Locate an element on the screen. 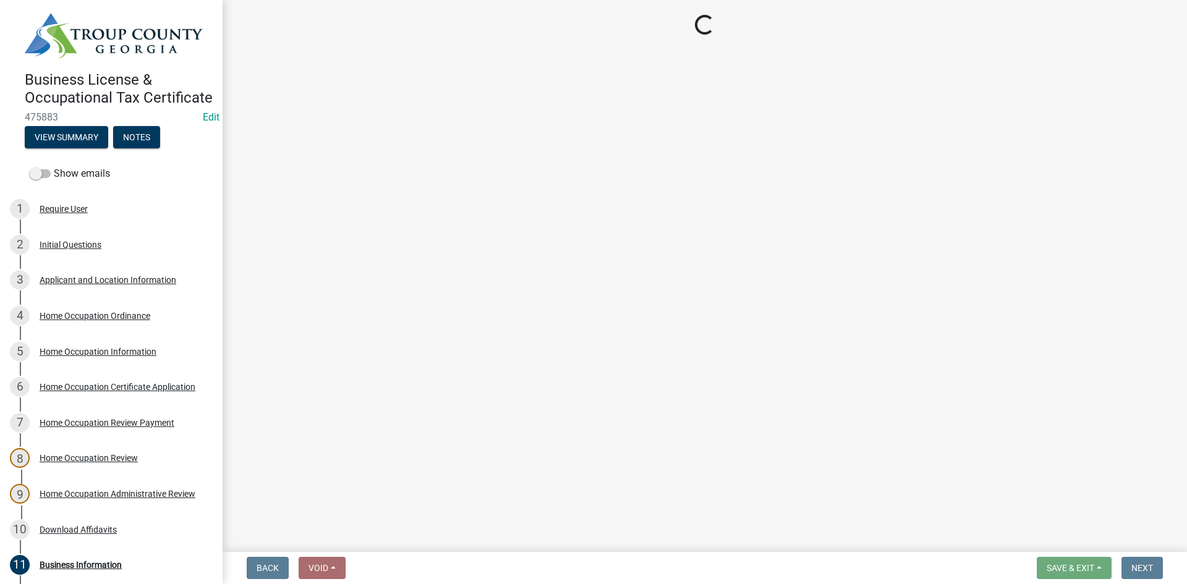 The image size is (1187, 584). wm-modal-confirm: Edit Application Number is located at coordinates (211, 117).